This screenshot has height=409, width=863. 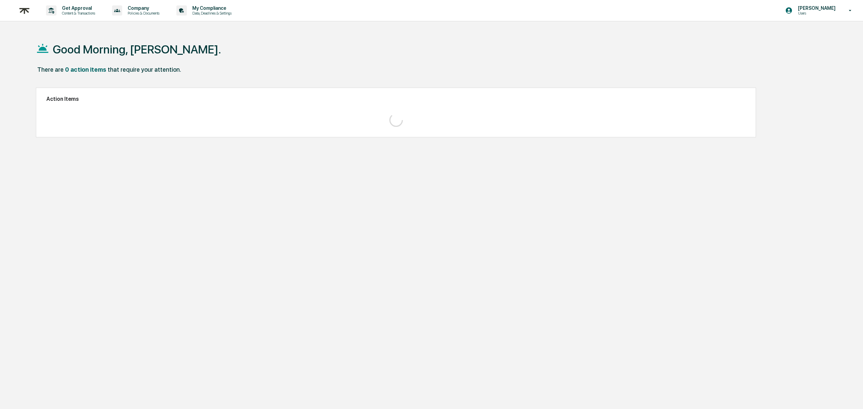 What do you see at coordinates (396, 99) in the screenshot?
I see `h2: Action Items` at bounding box center [396, 99].